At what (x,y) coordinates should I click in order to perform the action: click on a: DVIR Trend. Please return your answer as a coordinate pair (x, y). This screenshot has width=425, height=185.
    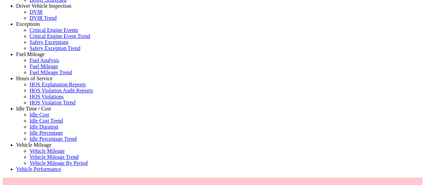
    Looking at the image, I should click on (43, 18).